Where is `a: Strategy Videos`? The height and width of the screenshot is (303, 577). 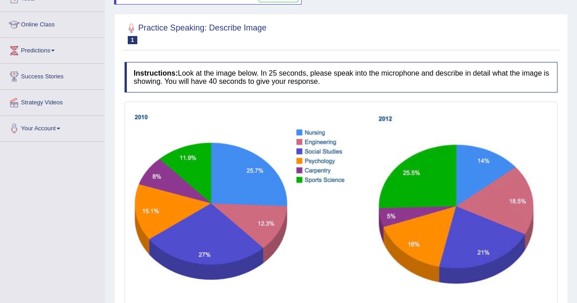
a: Strategy Videos is located at coordinates (52, 101).